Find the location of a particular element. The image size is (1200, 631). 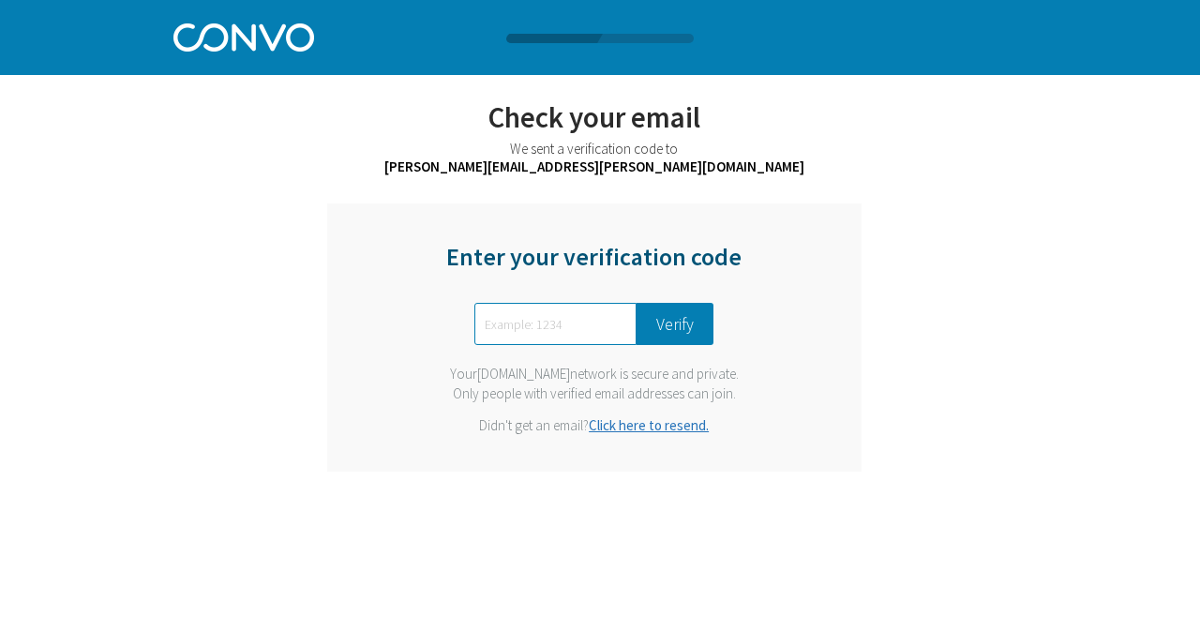

span: We sent a verification code to is located at coordinates (594, 148).